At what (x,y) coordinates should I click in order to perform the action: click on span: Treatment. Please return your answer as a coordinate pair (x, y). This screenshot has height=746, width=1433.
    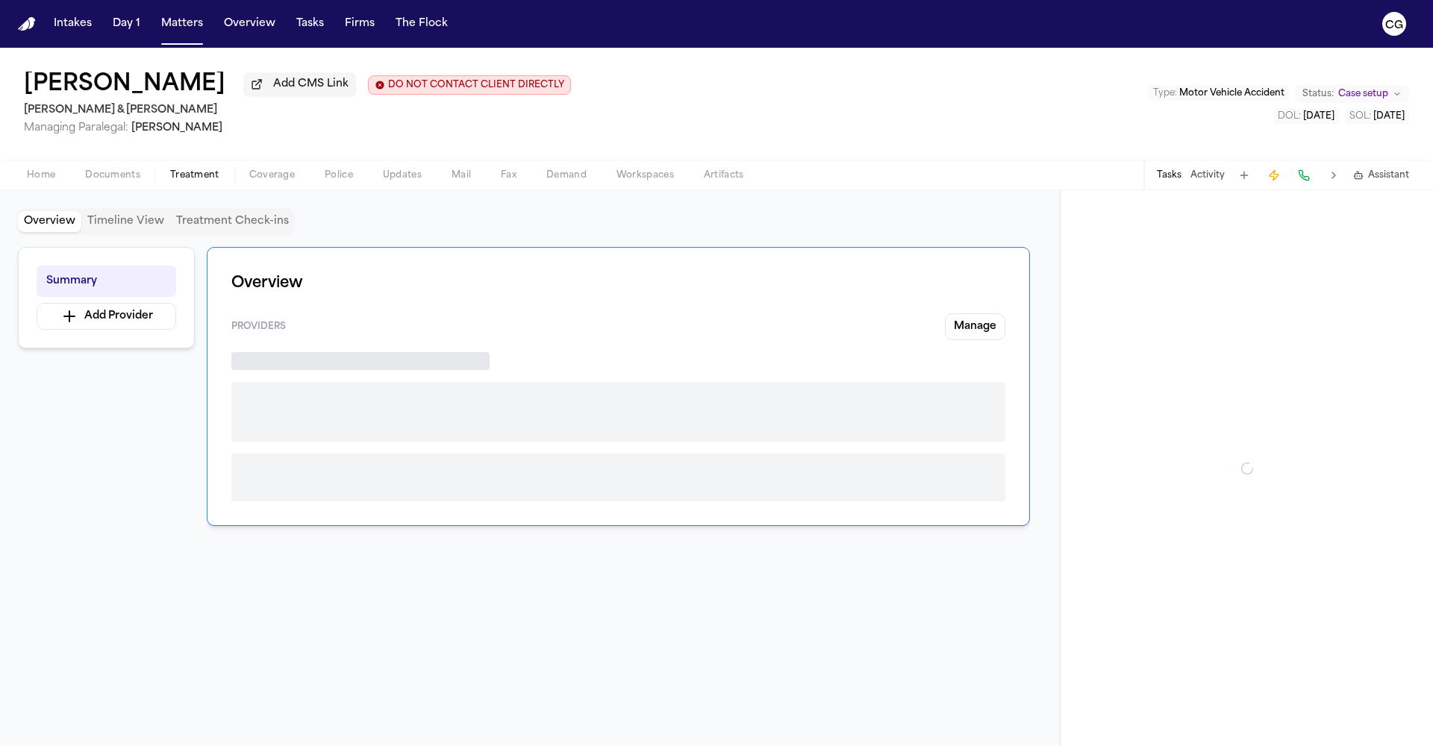
    Looking at the image, I should click on (195, 175).